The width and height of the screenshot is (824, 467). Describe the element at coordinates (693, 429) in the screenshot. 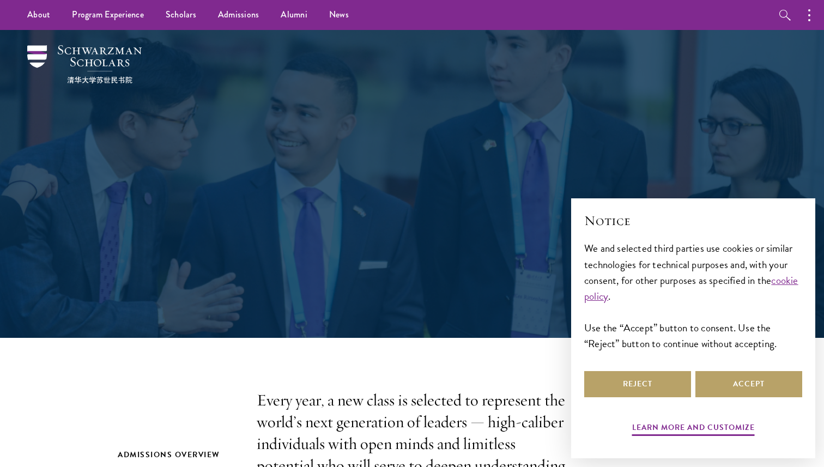

I see `button: Learn more and customize` at that location.